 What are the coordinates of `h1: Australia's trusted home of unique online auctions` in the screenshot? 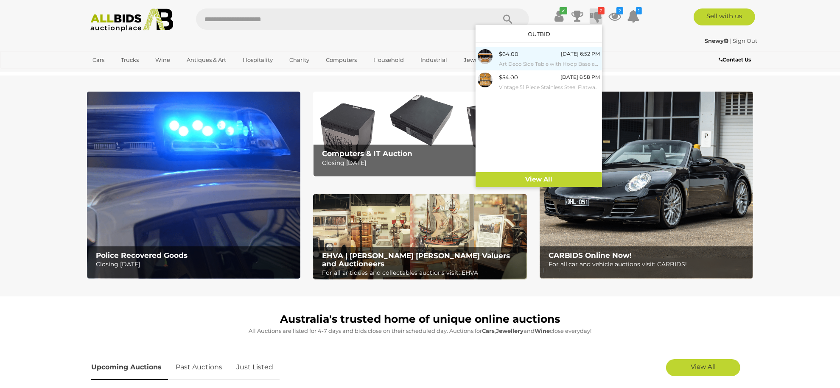 It's located at (420, 320).